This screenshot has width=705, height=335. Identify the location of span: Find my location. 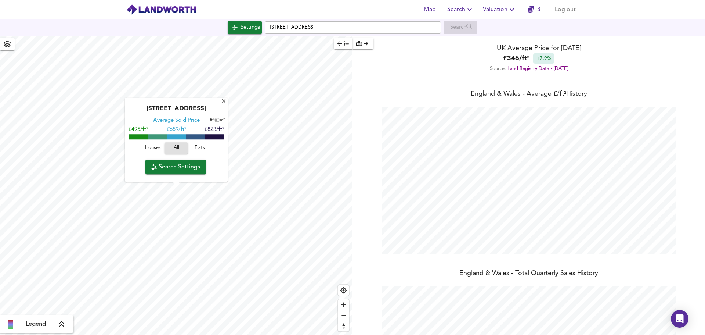
(343, 290).